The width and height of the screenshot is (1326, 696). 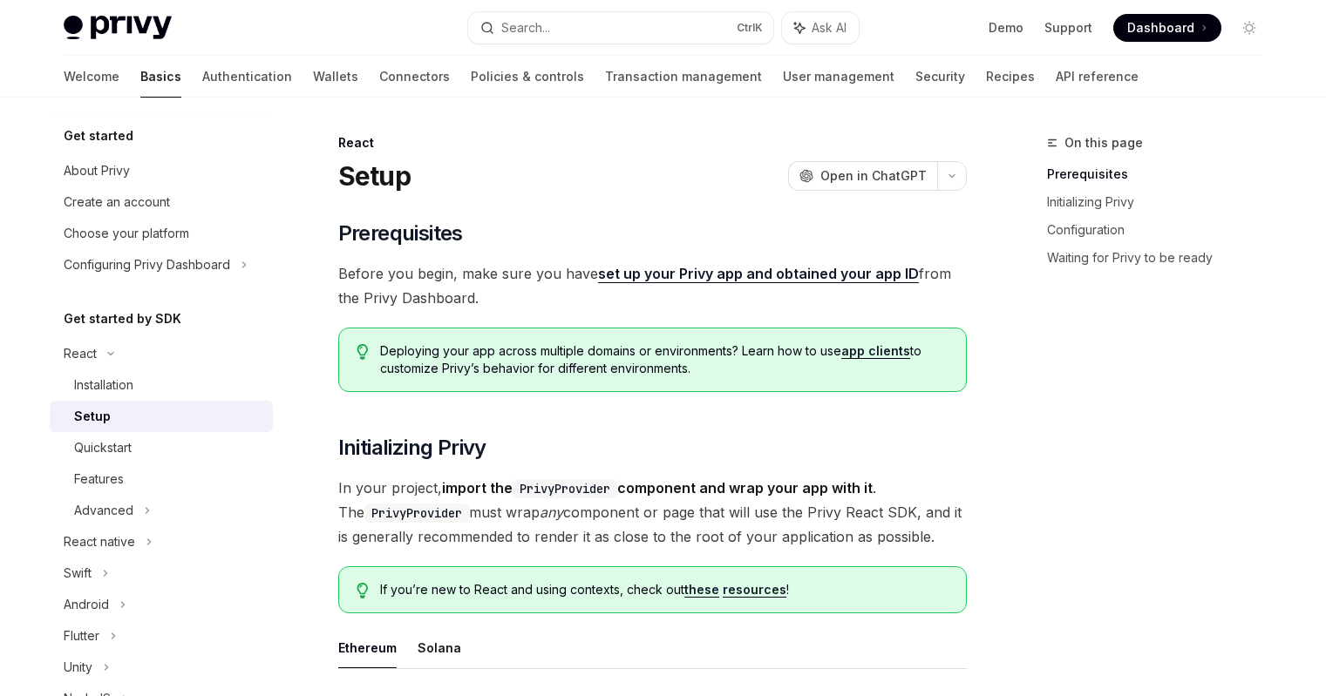 What do you see at coordinates (247, 77) in the screenshot?
I see `a: Authentication` at bounding box center [247, 77].